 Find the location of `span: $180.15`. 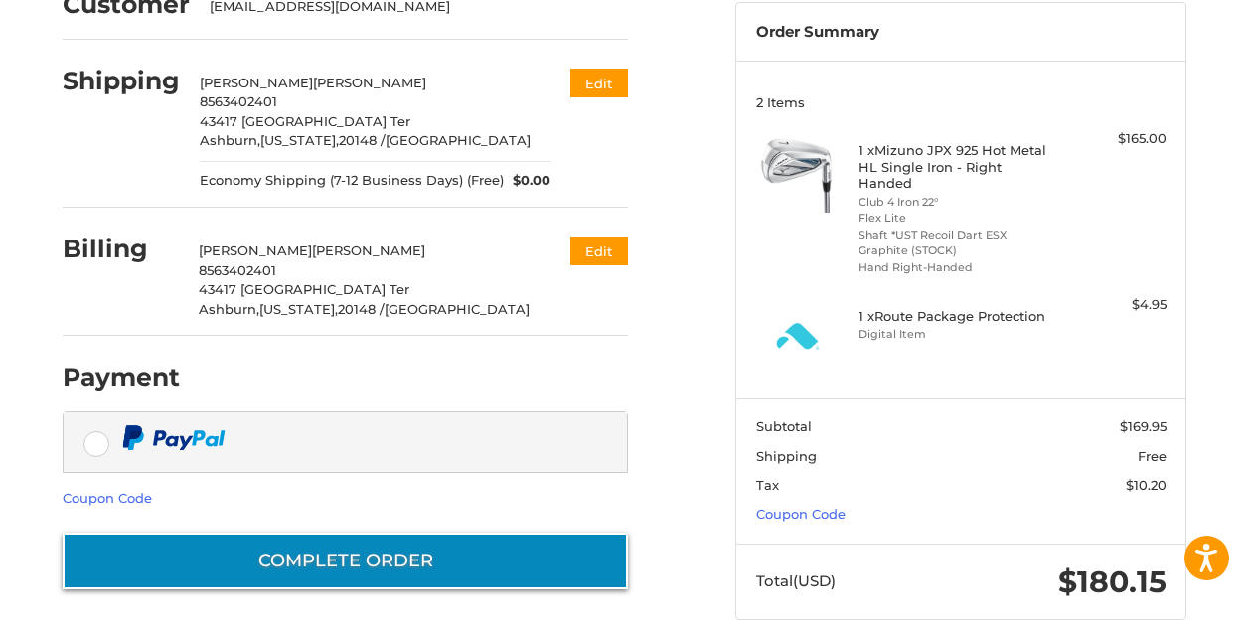

span: $180.15 is located at coordinates (1111, 581).